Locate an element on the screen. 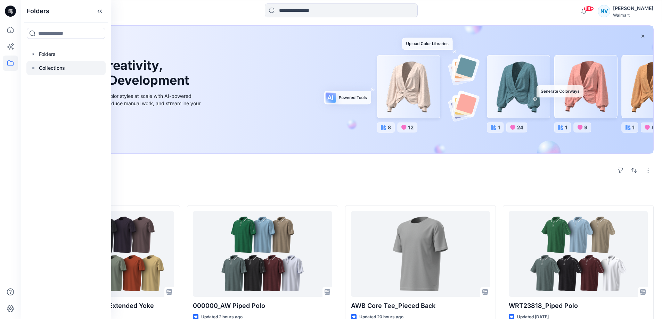 The image size is (662, 319). div: Walmart is located at coordinates (633, 15).